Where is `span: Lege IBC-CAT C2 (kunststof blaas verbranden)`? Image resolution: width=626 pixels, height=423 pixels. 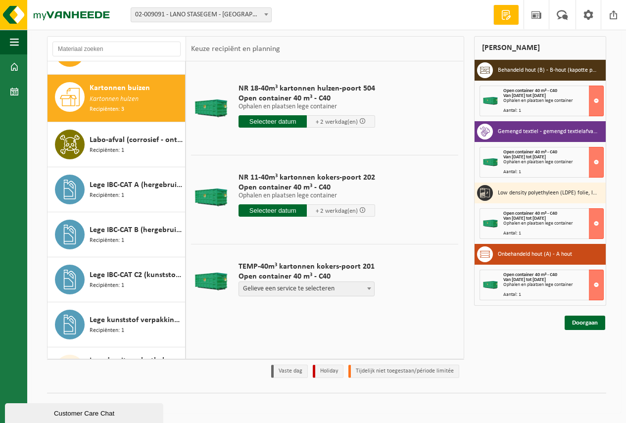 span: Lege IBC-CAT C2 (kunststof blaas verbranden) is located at coordinates (136, 275).